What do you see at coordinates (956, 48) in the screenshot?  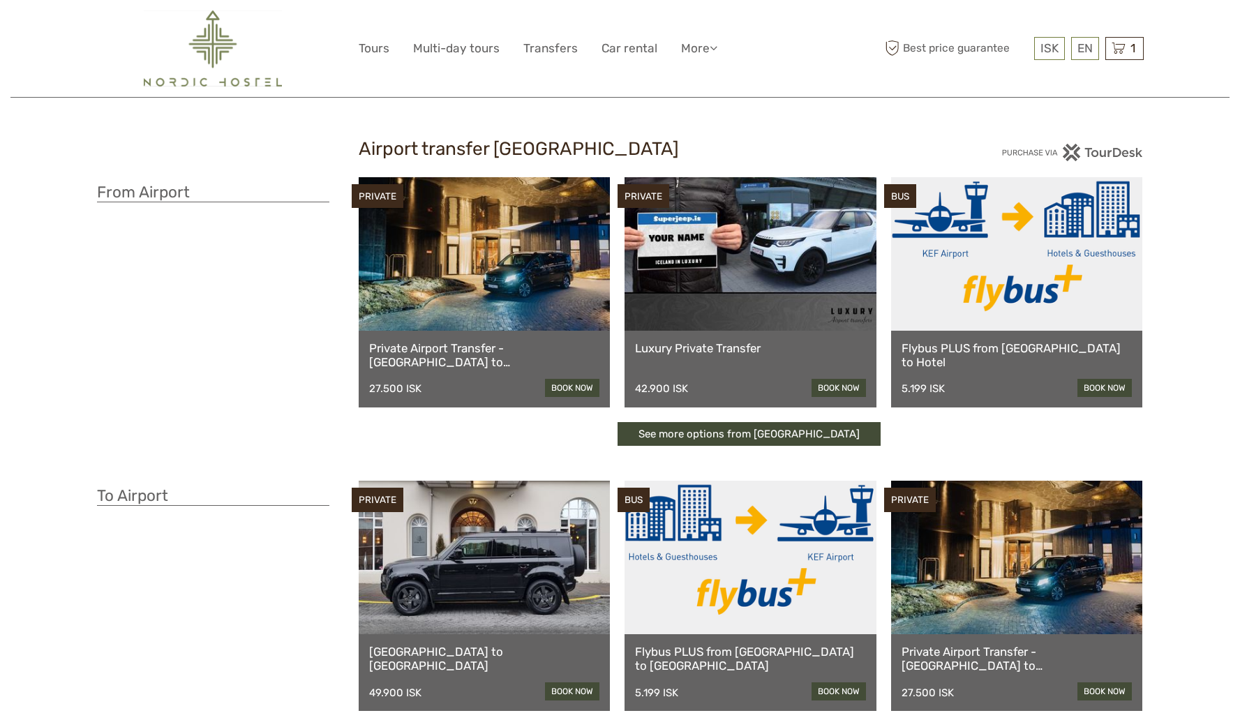 I see `span: Best price guarantee` at bounding box center [956, 48].